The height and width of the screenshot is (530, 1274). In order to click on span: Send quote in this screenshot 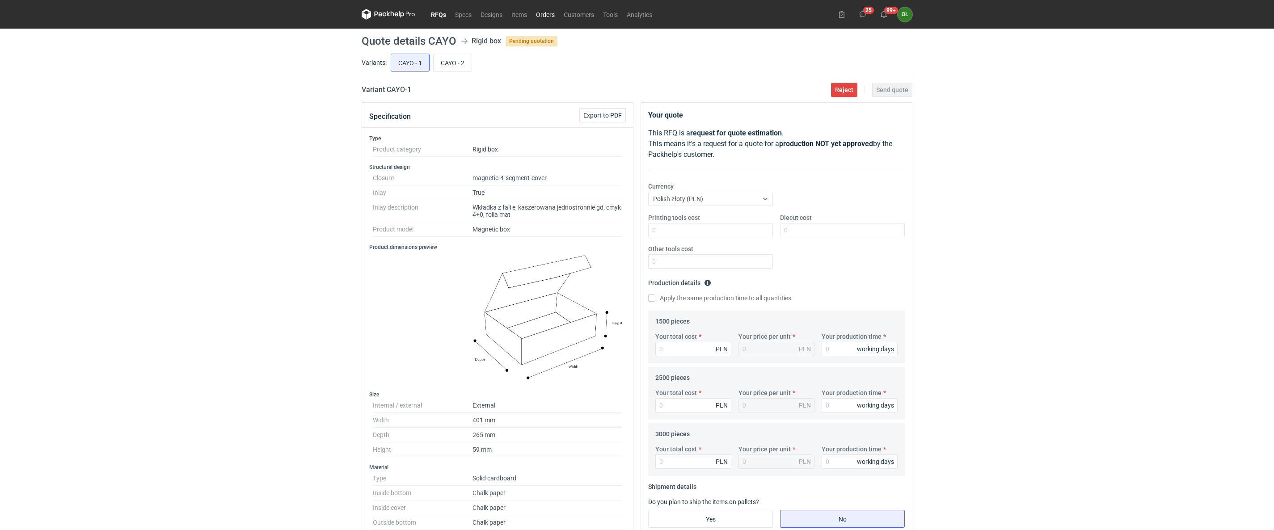, I will do `click(892, 90)`.